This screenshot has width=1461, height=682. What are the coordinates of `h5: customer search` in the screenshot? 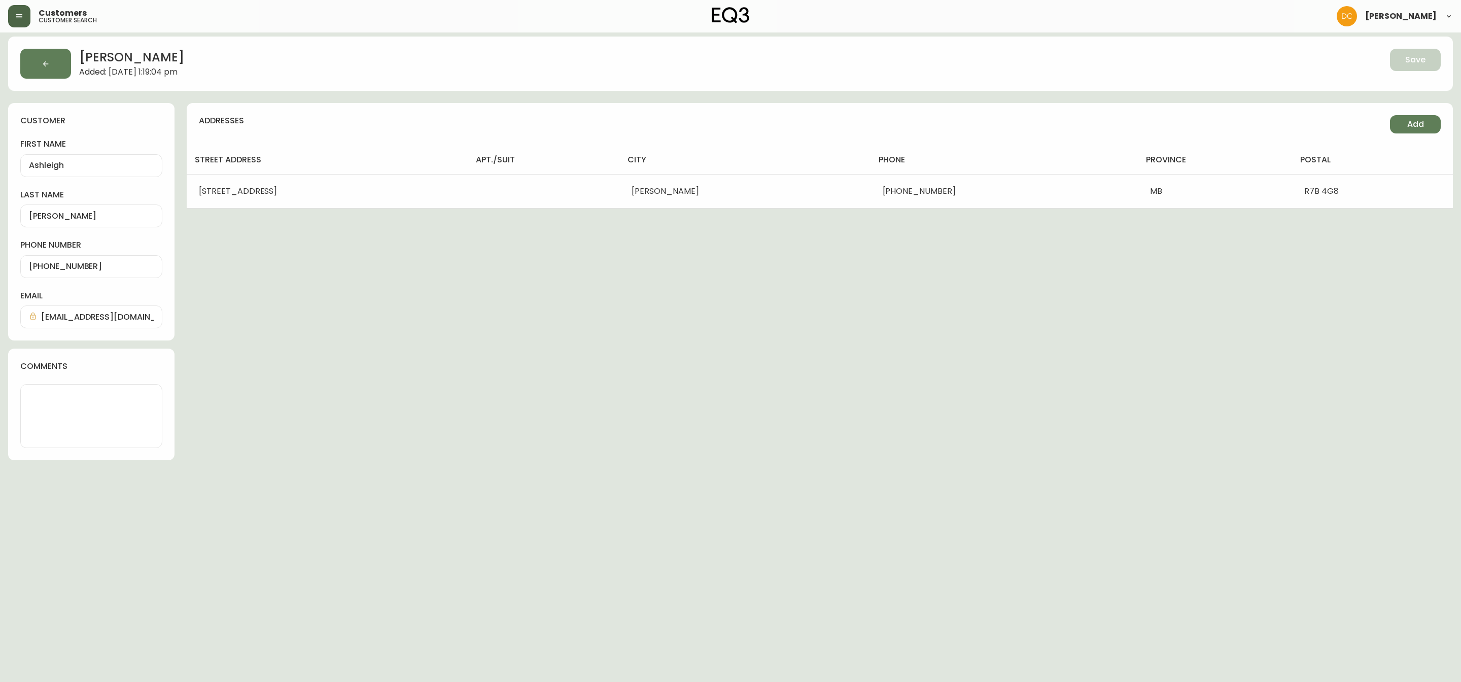 It's located at (67, 20).